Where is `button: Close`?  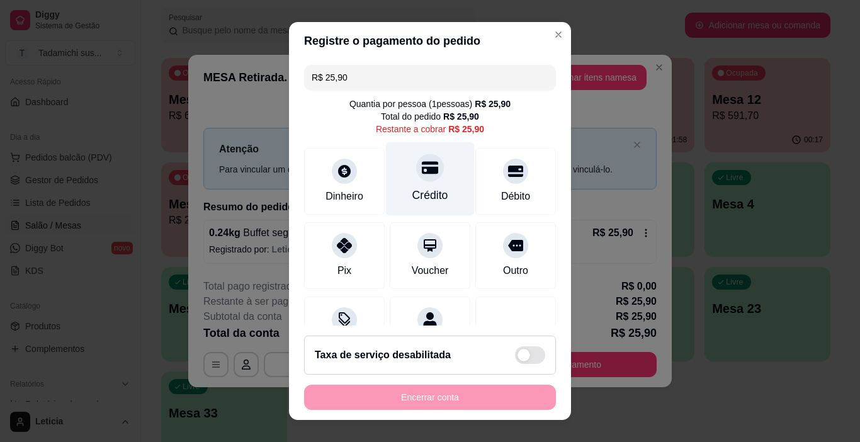
button: Close is located at coordinates (558, 35).